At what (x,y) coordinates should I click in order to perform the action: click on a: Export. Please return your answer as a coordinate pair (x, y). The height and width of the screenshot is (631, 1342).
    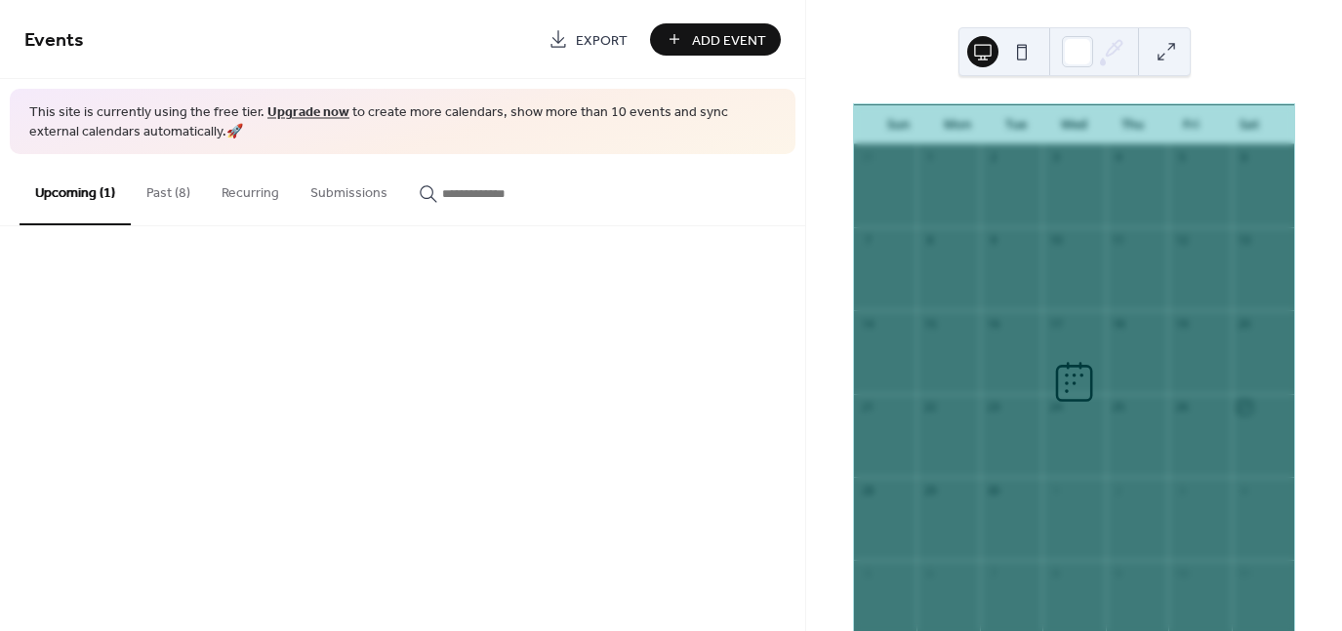
    Looking at the image, I should click on (588, 39).